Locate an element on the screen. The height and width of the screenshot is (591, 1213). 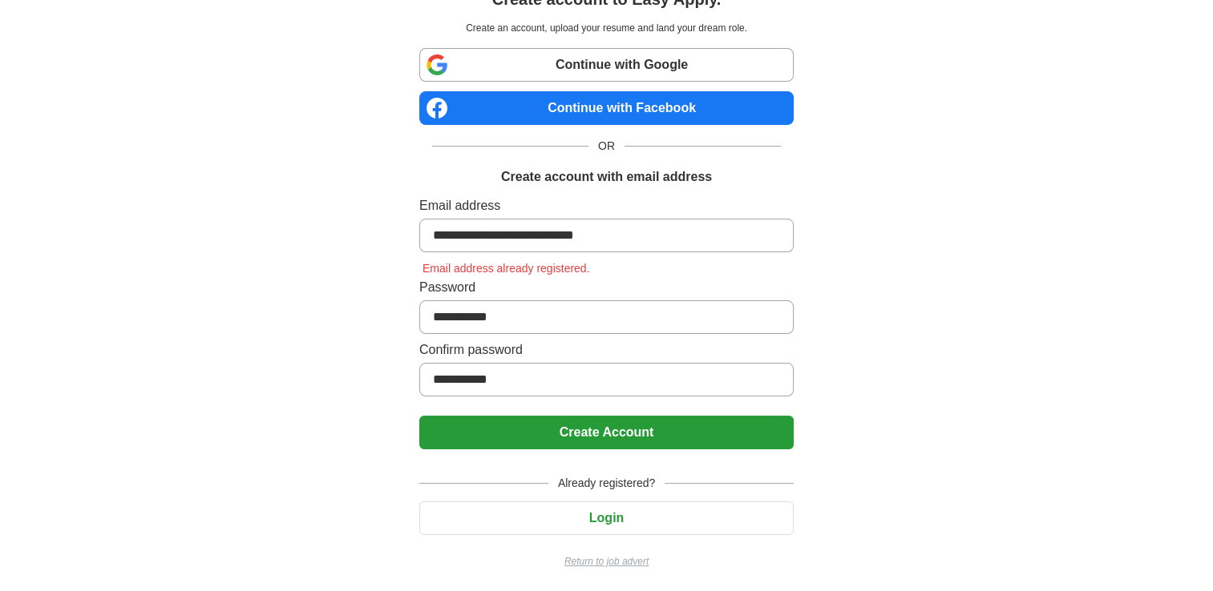
span: OR is located at coordinates (606, 146).